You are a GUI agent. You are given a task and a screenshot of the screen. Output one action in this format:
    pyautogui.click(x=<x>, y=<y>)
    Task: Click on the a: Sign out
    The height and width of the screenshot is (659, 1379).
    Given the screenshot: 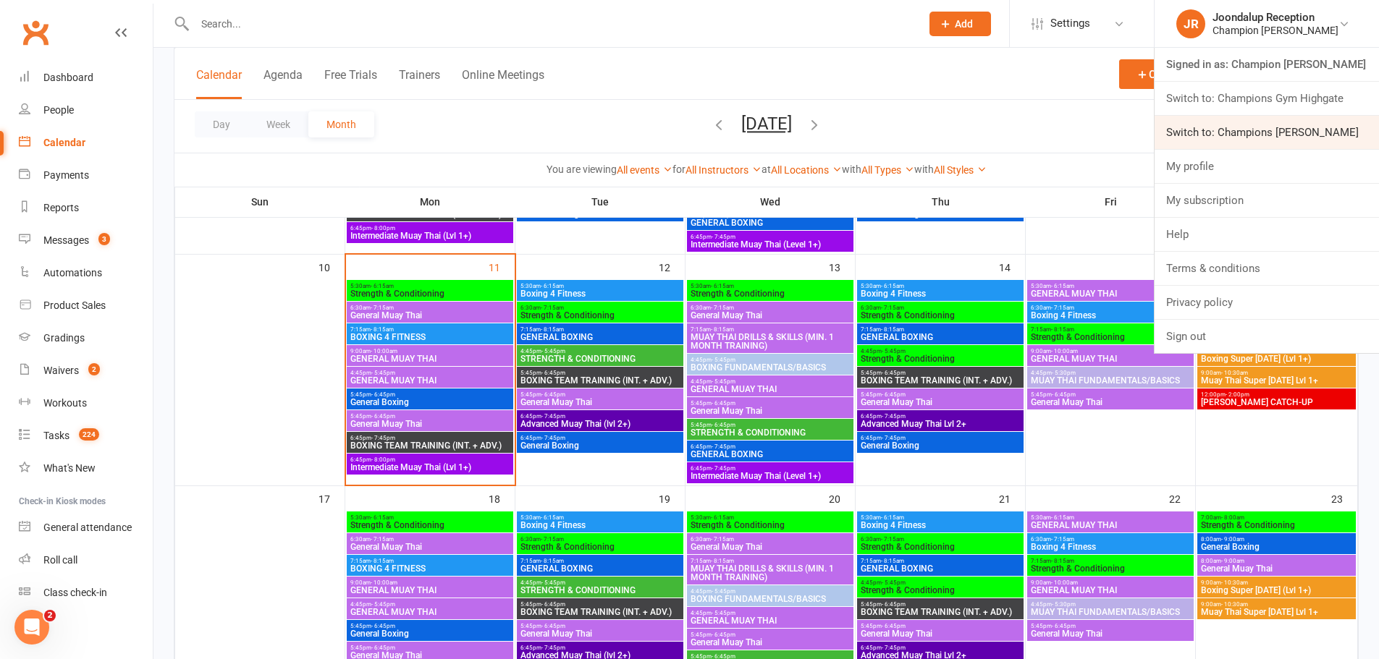 What is the action you would take?
    pyautogui.click(x=1267, y=337)
    